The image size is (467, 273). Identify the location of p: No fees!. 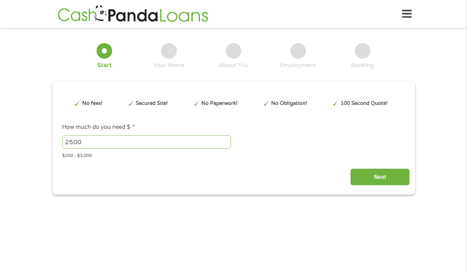
(92, 103).